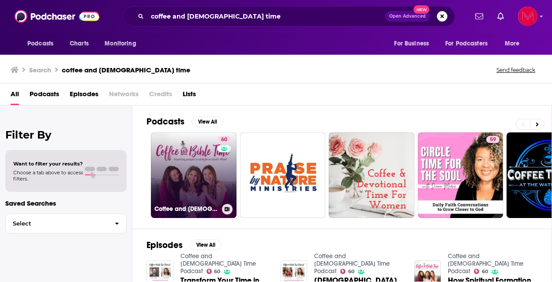  I want to click on button: Select, so click(66, 223).